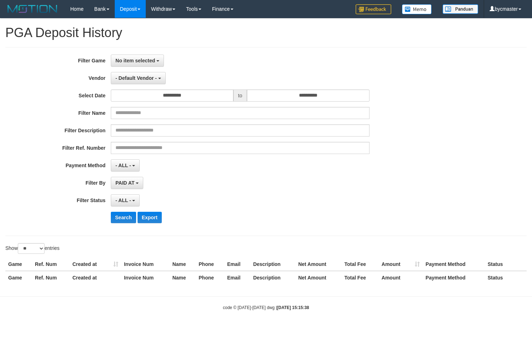 Image resolution: width=532 pixels, height=344 pixels. Describe the element at coordinates (135, 61) in the screenshot. I see `span: No item selected` at that location.